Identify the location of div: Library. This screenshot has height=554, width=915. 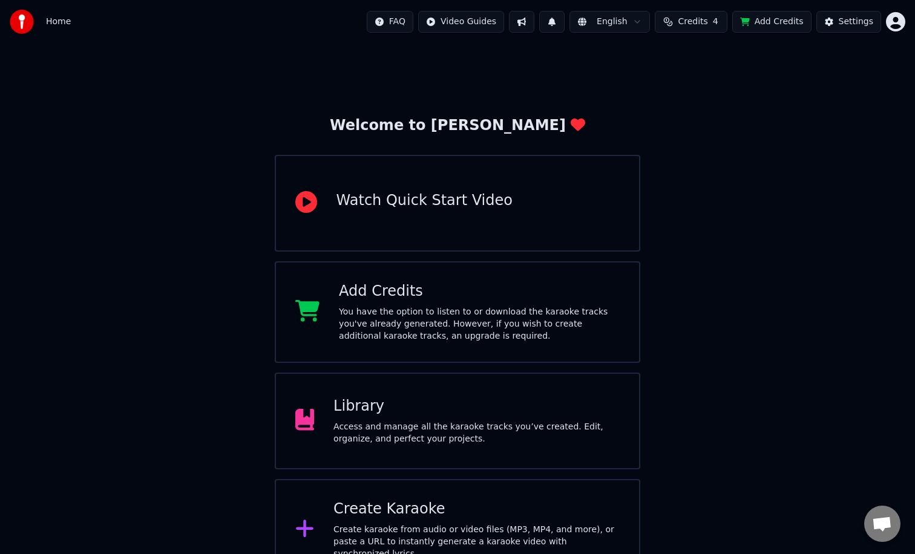
(476, 407).